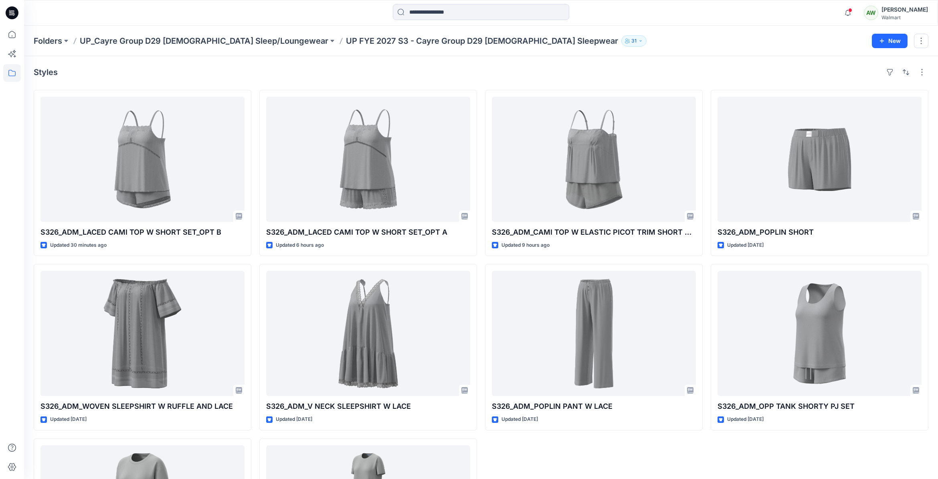 Image resolution: width=938 pixels, height=479 pixels. What do you see at coordinates (634, 41) in the screenshot?
I see `button: 31` at bounding box center [634, 41].